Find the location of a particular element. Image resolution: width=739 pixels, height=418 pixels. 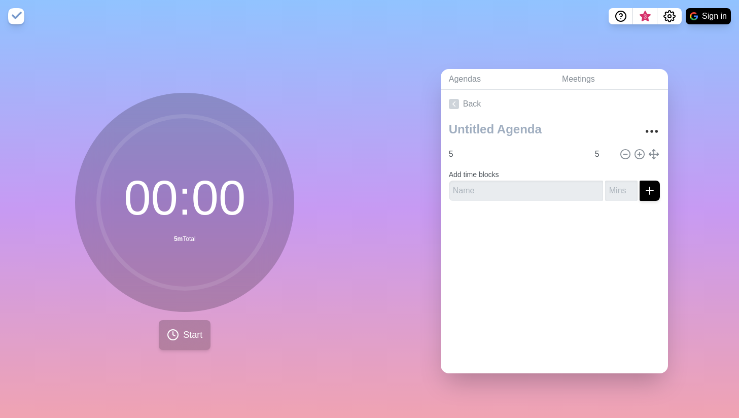

button: Sign in is located at coordinates (708, 16).